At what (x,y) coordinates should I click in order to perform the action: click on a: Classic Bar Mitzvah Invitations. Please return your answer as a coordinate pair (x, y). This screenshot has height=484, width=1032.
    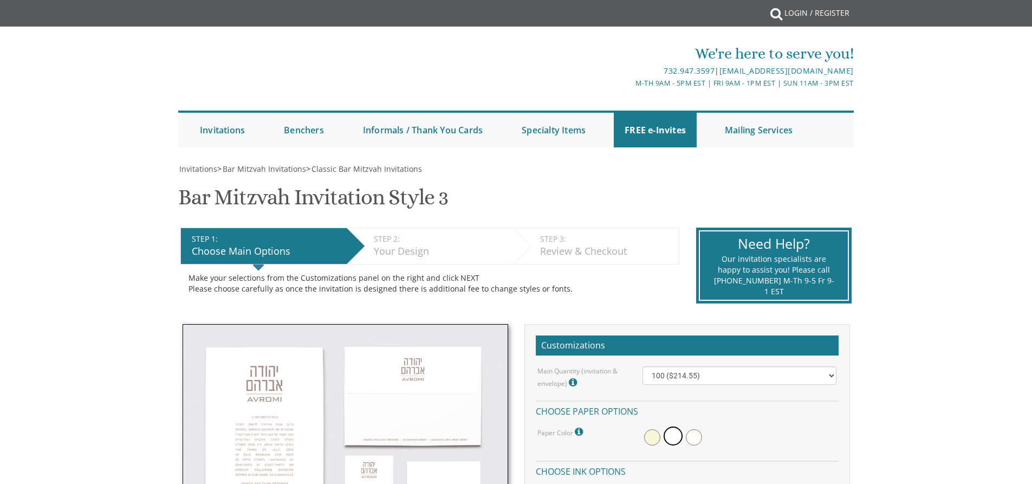
    Looking at the image, I should click on (366, 168).